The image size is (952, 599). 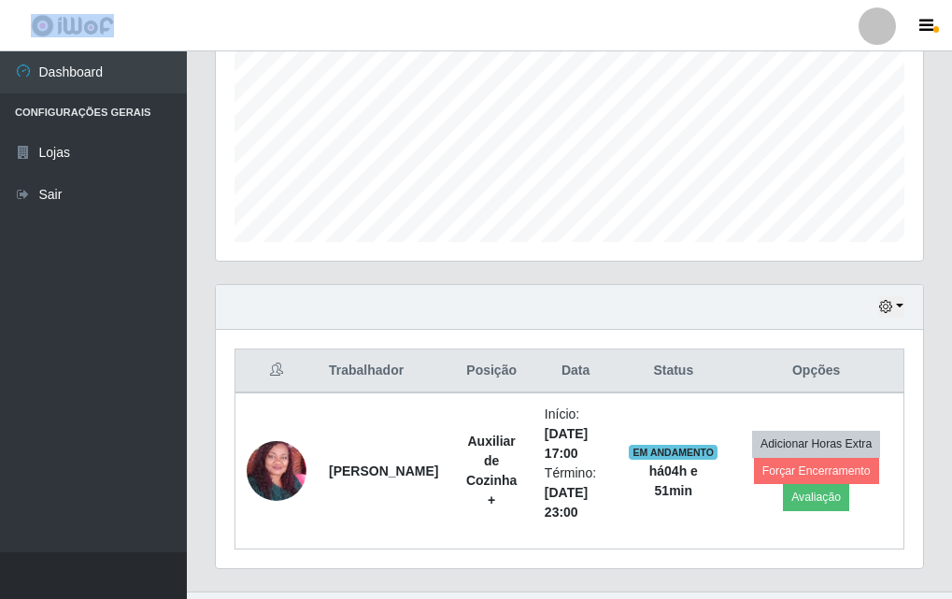 I want to click on th: Data, so click(x=576, y=371).